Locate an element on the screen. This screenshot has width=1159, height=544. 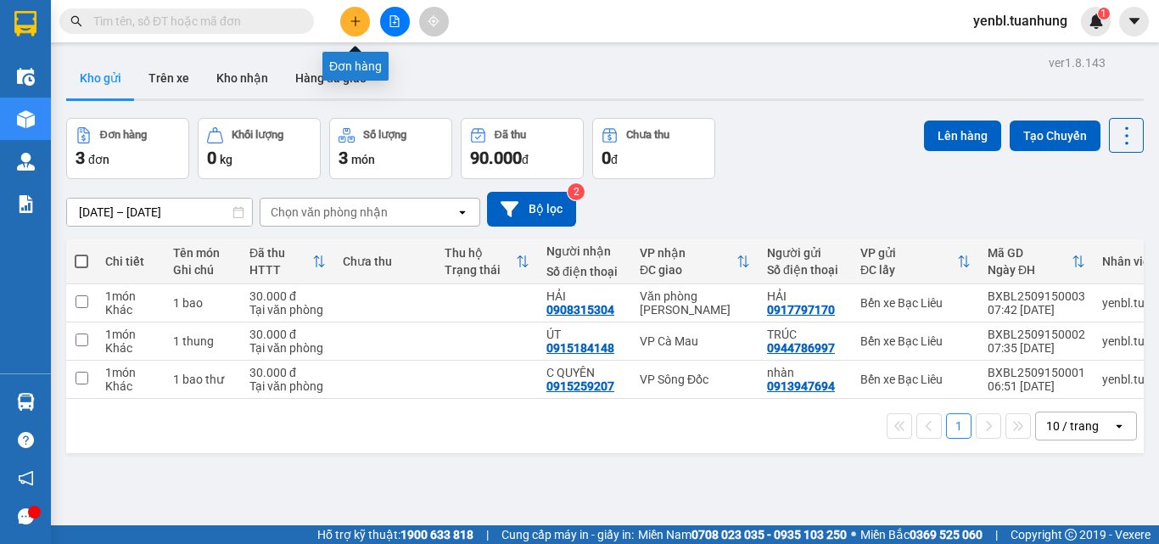
span: environment is located at coordinates (104, 48).